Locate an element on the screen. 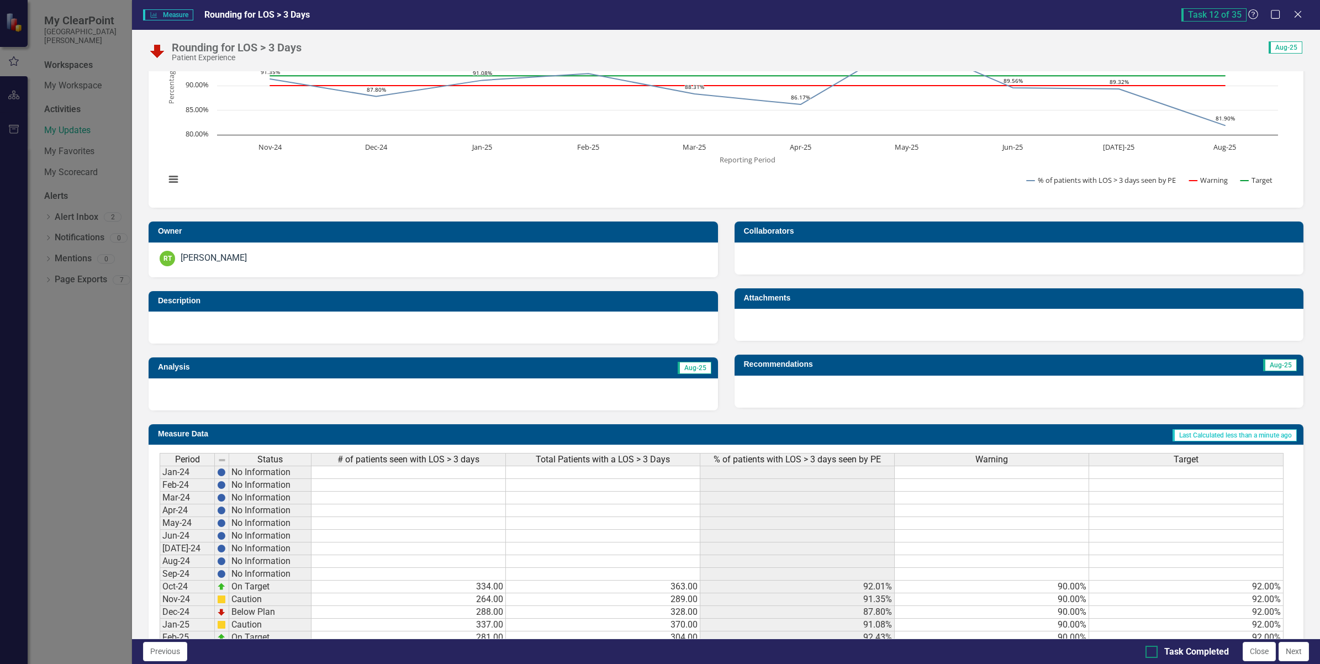 The image size is (1320, 664). td: Jun-24 is located at coordinates (187, 536).